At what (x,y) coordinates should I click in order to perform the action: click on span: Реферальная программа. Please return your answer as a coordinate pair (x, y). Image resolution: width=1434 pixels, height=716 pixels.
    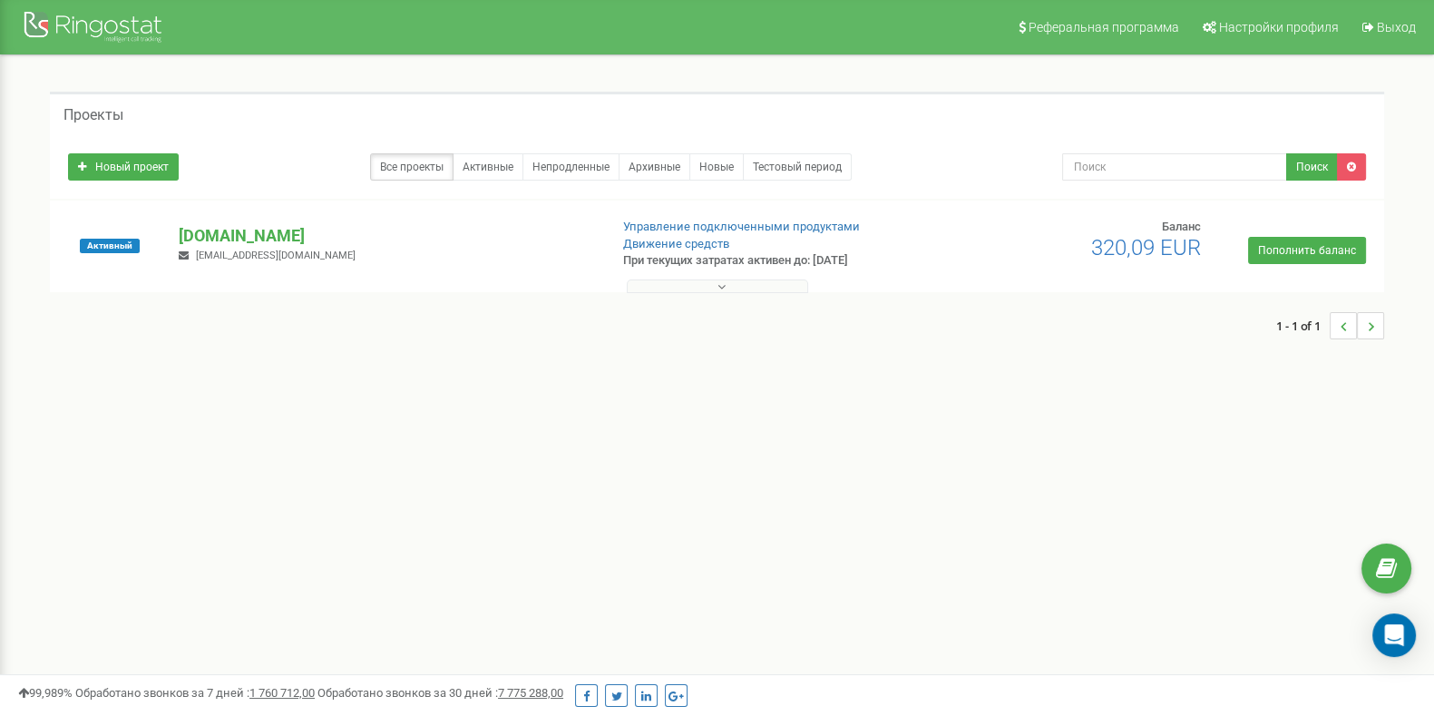
    Looking at the image, I should click on (1104, 27).